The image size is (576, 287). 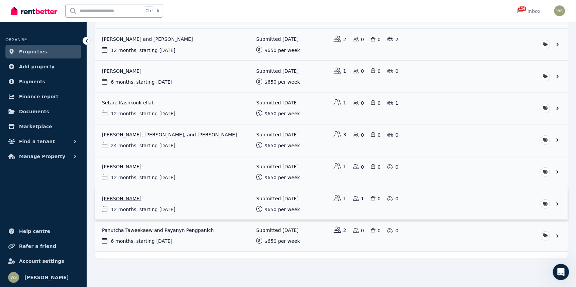 I want to click on button: Scroll to bottom, so click(x=68, y=198).